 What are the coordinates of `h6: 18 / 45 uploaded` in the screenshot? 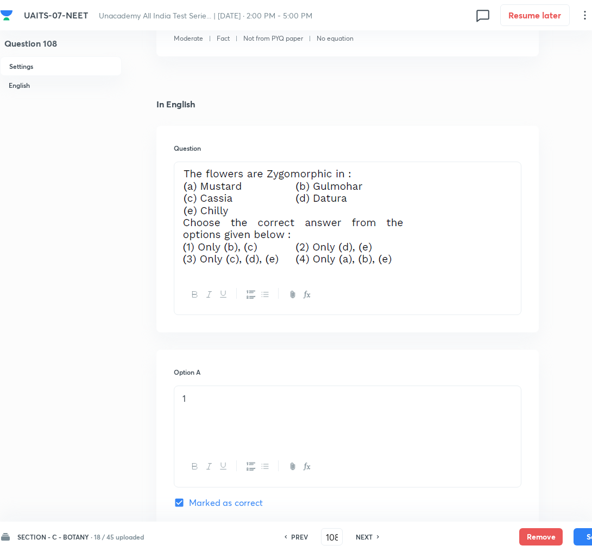 It's located at (119, 537).